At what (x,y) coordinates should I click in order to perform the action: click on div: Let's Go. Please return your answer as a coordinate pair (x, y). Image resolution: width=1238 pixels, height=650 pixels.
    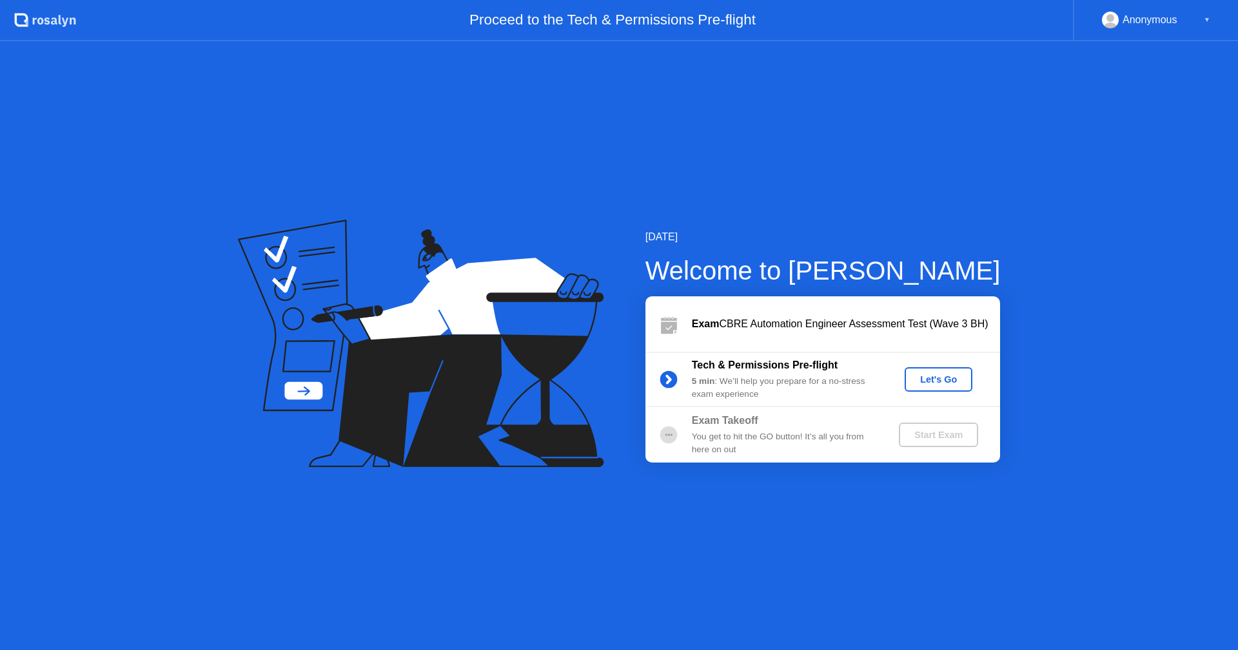
    Looking at the image, I should click on (938, 380).